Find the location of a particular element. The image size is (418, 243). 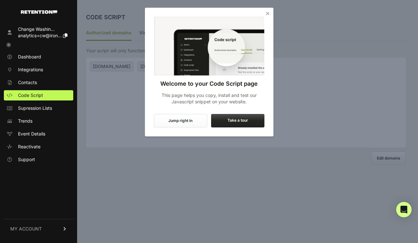

a: Support is located at coordinates (39, 160).